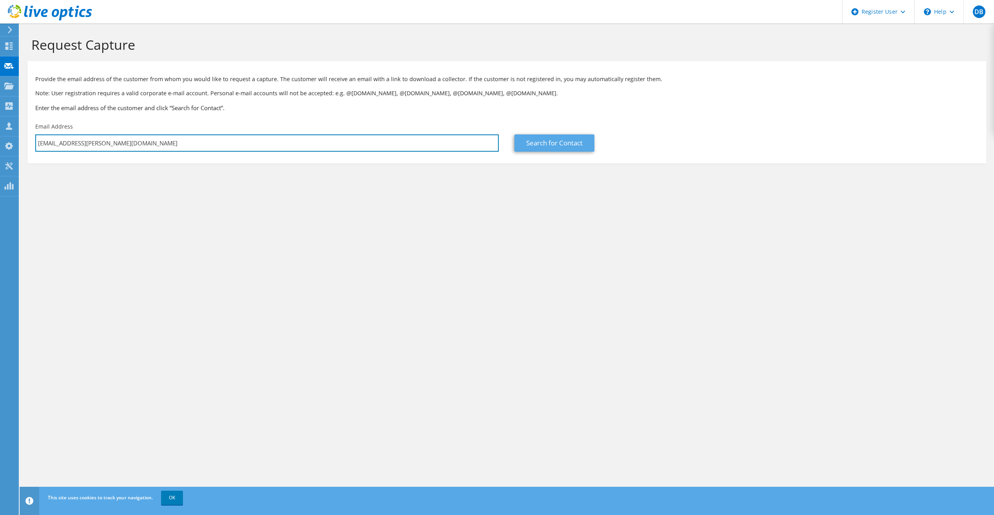  Describe the element at coordinates (507, 93) in the screenshot. I see `p: Note: User registration requires a valid corporate e-mail account. Personal e-mail accounts will ...` at that location.